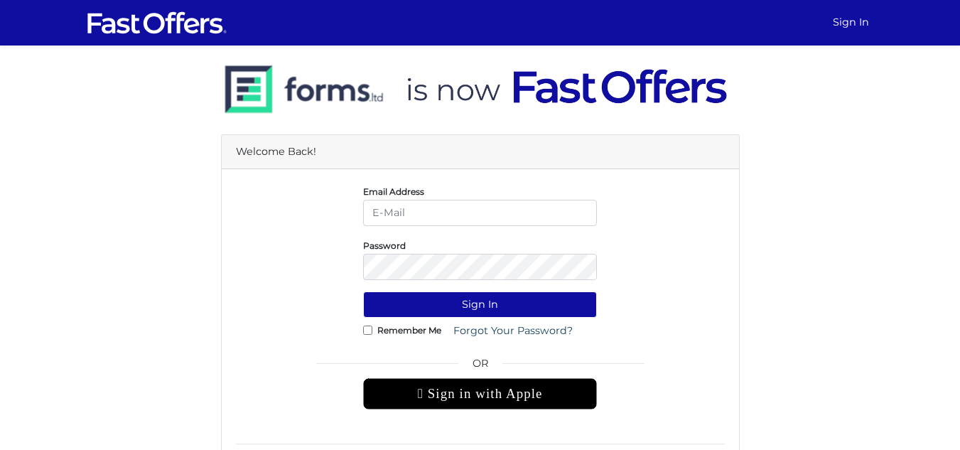  Describe the element at coordinates (409, 330) in the screenshot. I see `label: Remember Me` at that location.